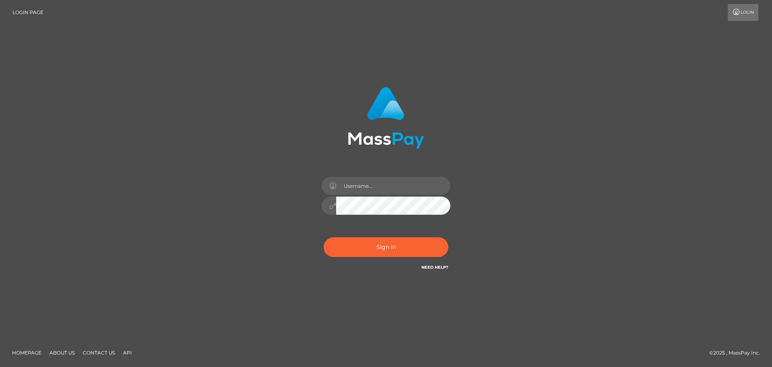  Describe the element at coordinates (386, 117) in the screenshot. I see `img: MassPay Login` at that location.